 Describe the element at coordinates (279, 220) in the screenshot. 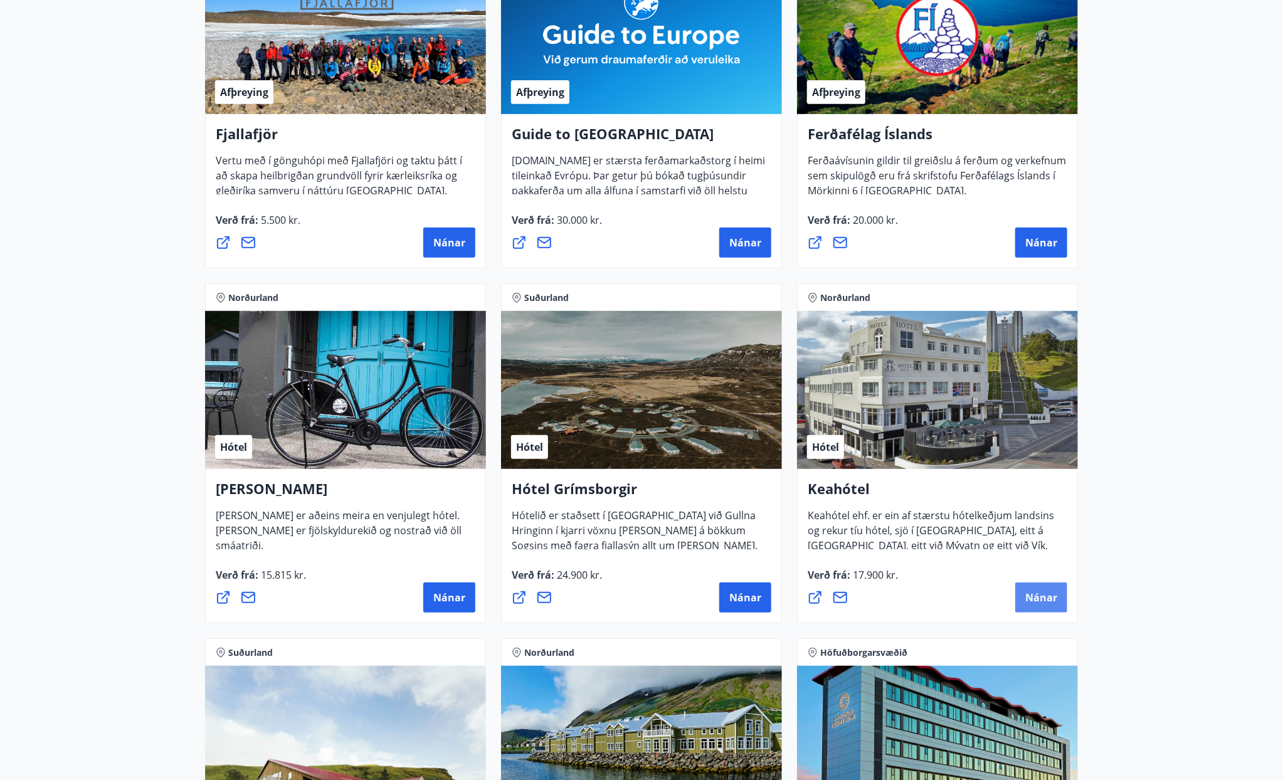

I see `span: 5.500 kr.` at that location.